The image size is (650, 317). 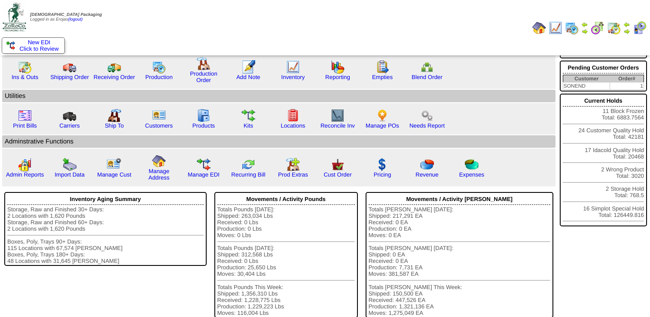 What do you see at coordinates (114, 126) in the screenshot?
I see `a: Ship To` at bounding box center [114, 126].